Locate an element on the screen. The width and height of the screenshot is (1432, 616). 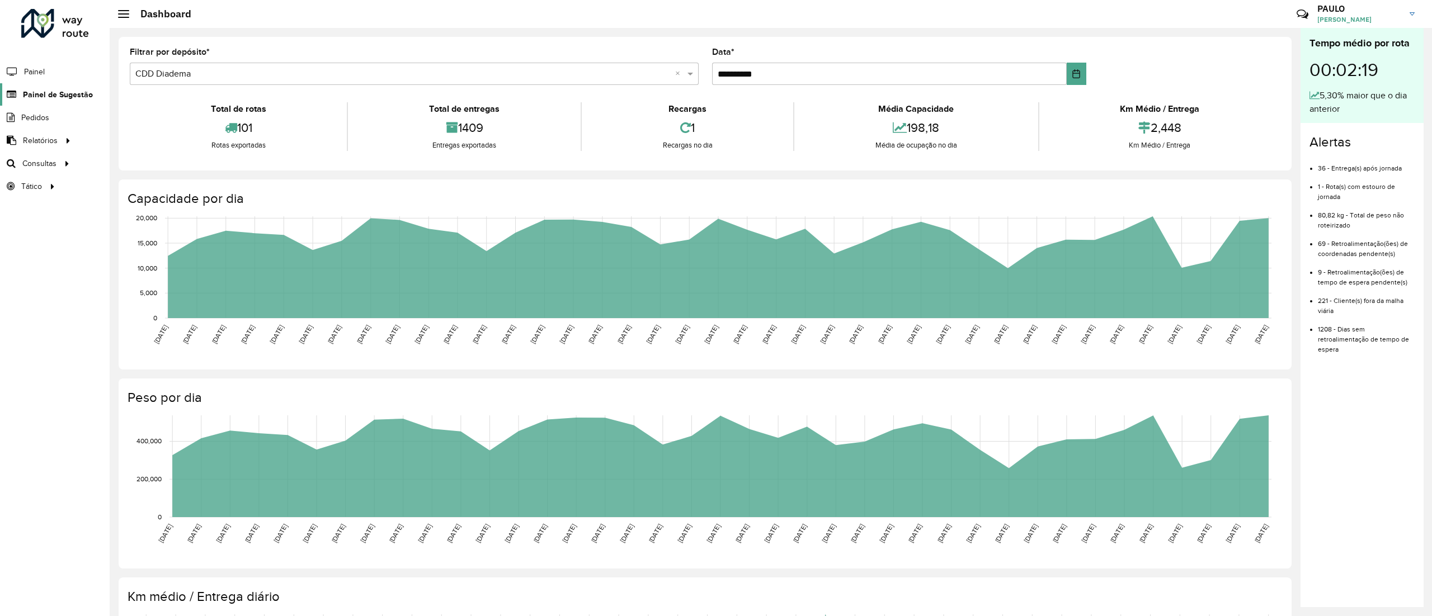
li: 36 - Entrega(s) após jornada is located at coordinates (1366, 164).